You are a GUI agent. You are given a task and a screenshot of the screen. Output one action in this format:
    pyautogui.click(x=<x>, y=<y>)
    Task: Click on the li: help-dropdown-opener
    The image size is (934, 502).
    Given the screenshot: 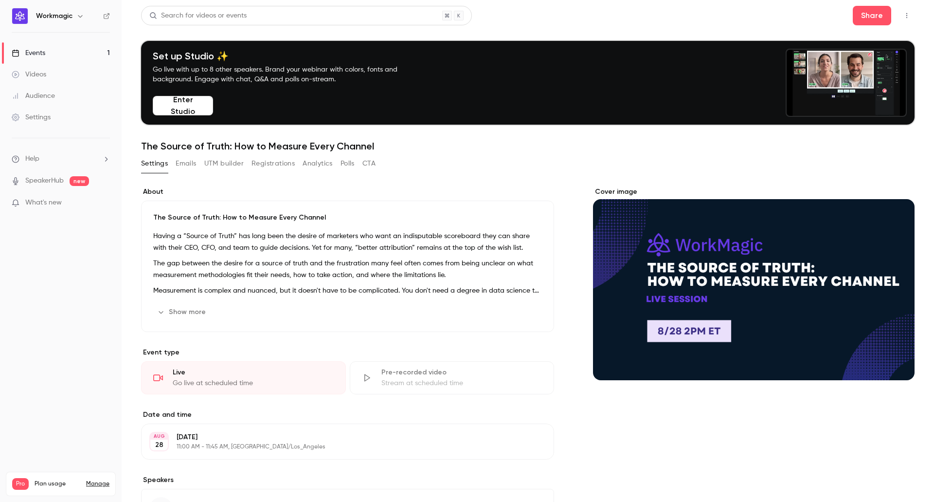 What is the action you would take?
    pyautogui.click(x=61, y=159)
    